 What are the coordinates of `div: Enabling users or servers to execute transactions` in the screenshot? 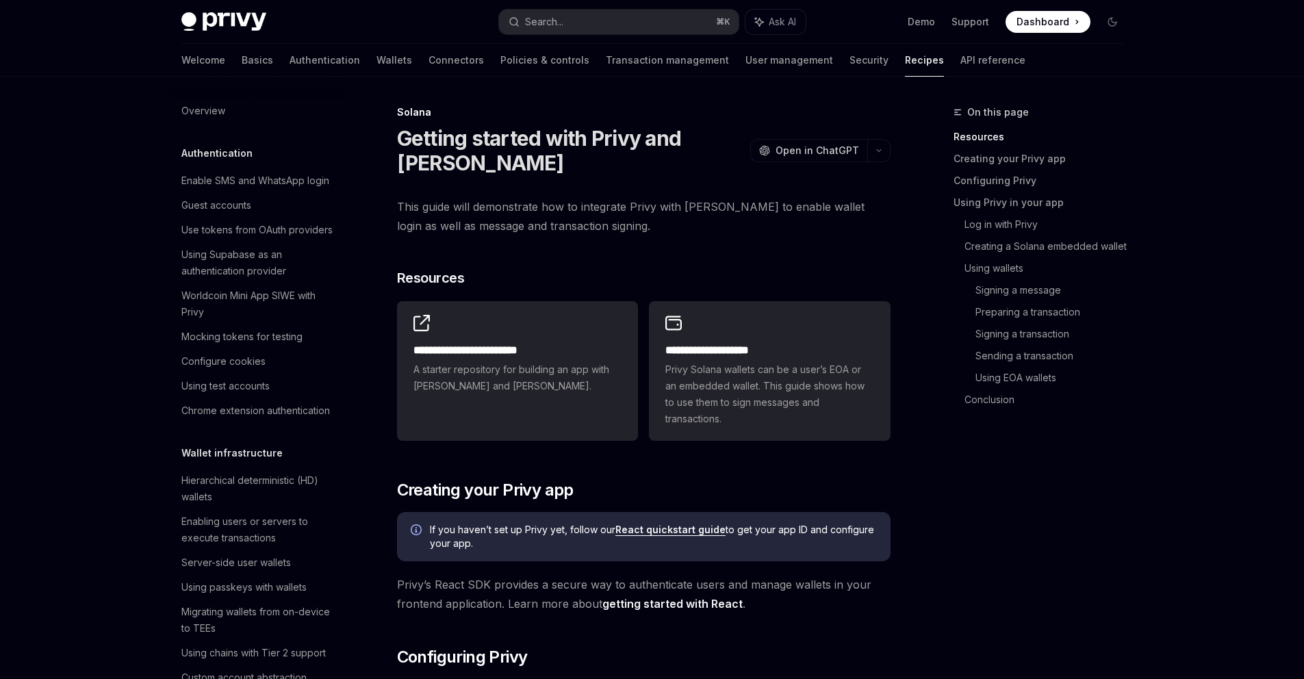 It's located at (259, 530).